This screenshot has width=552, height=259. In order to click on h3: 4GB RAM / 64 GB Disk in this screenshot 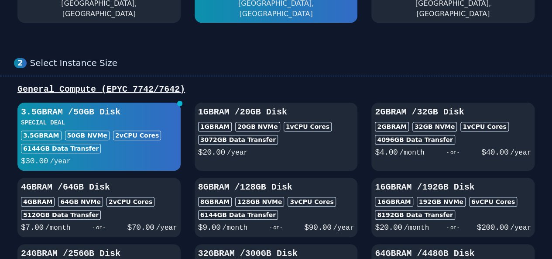, I will do `click(99, 187)`.